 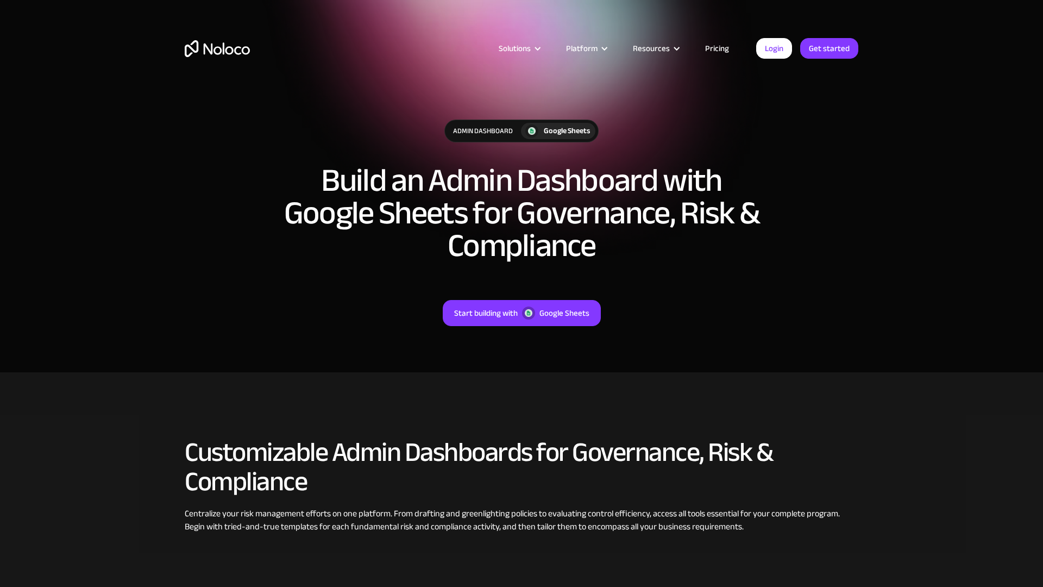 What do you see at coordinates (483, 131) in the screenshot?
I see `div: Admin Dashboard` at bounding box center [483, 131].